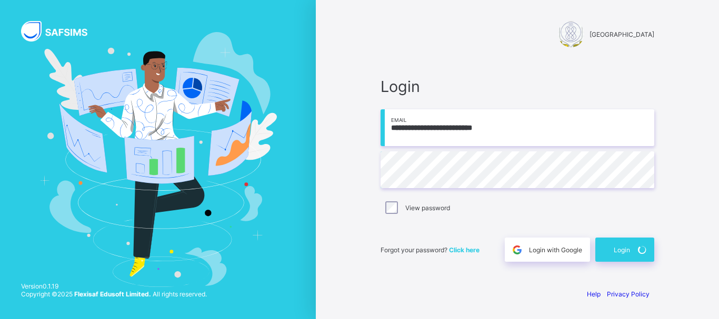 Image resolution: width=719 pixels, height=319 pixels. I want to click on img: google.396cfc9801f0270233282035f929180a.svg, so click(517, 250).